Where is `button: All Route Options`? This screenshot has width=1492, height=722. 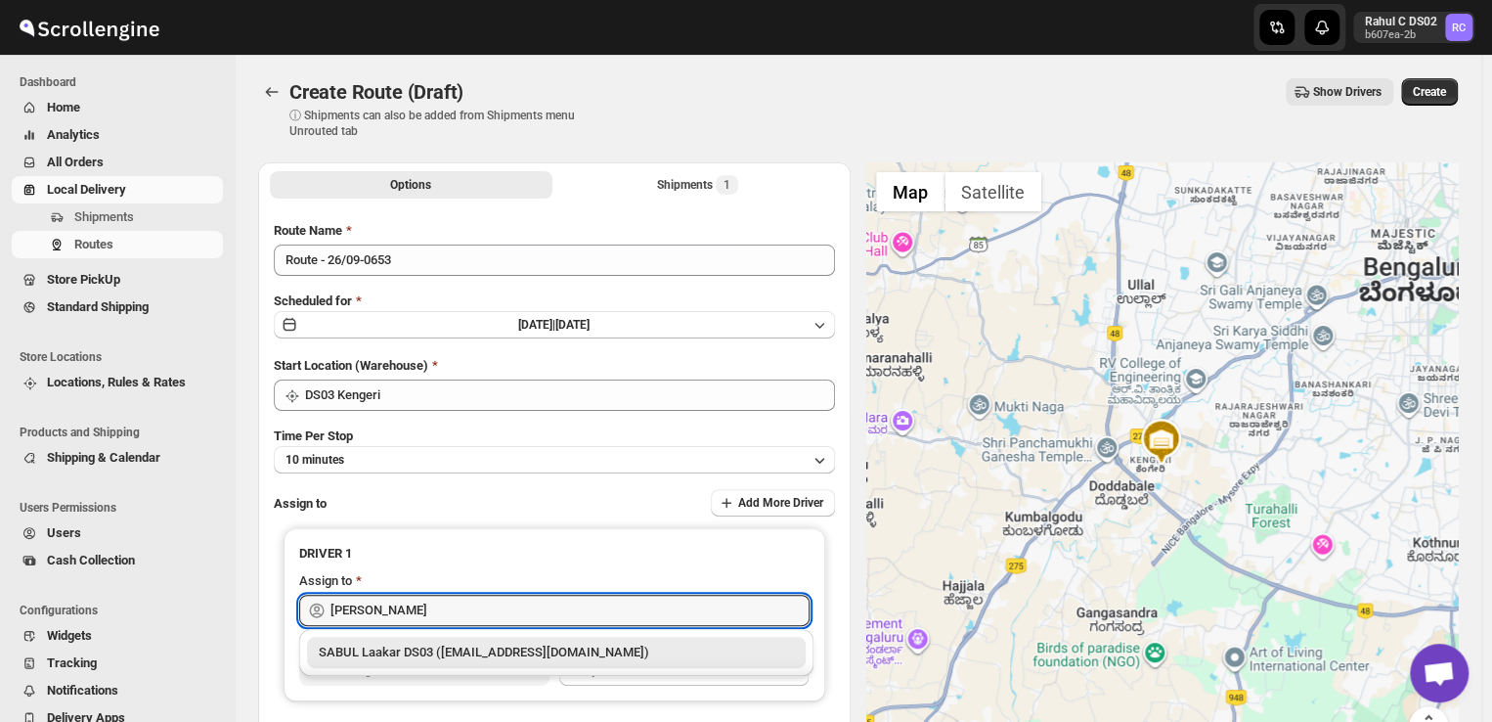
button: All Route Options is located at coordinates (411, 185).